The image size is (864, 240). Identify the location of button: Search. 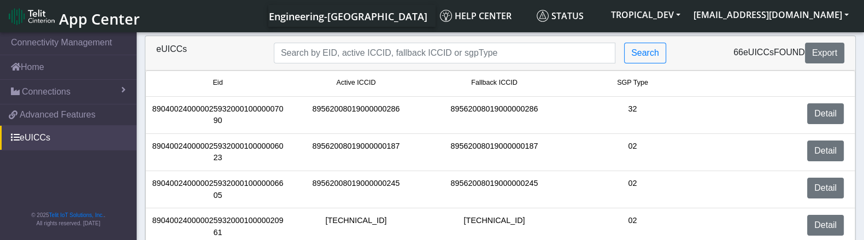
(645, 53).